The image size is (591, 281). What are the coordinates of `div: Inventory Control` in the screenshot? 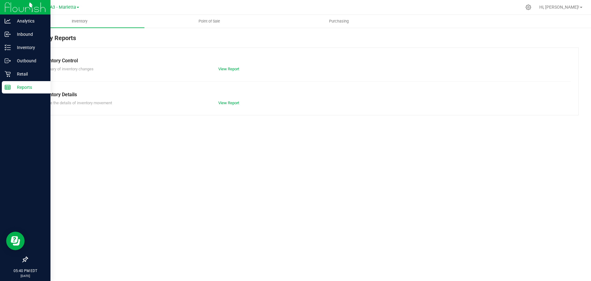 It's located at (303, 61).